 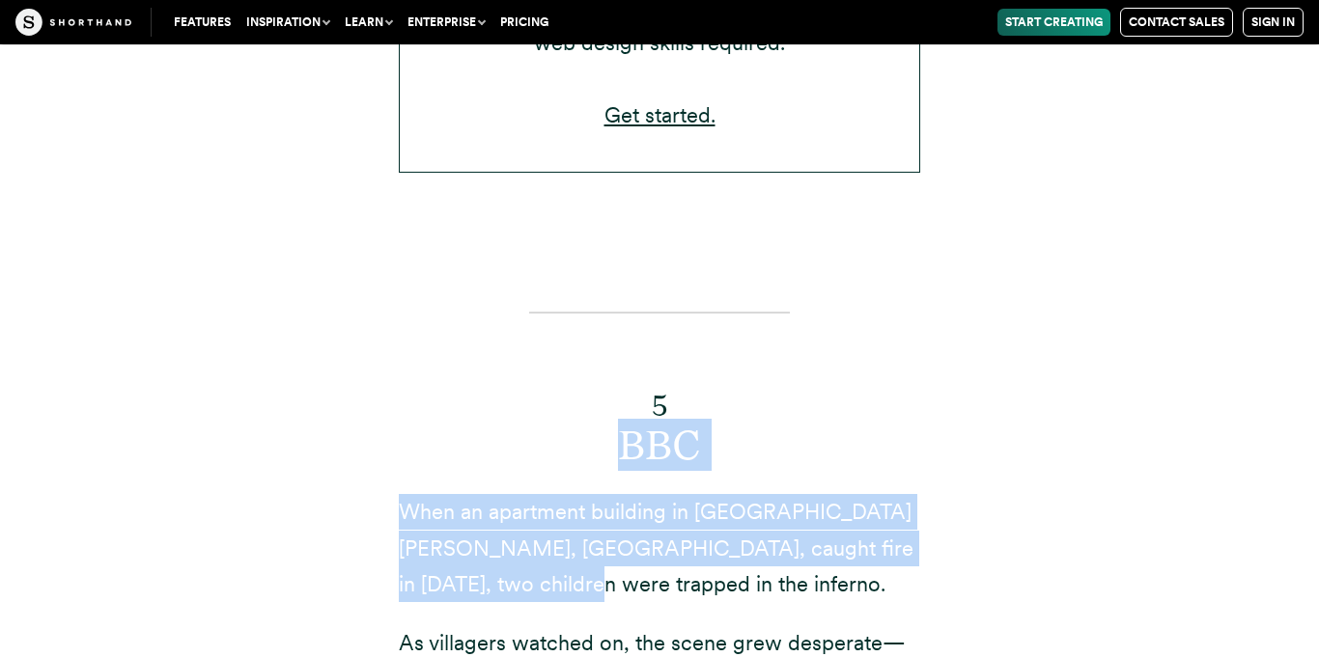 What do you see at coordinates (659, 115) in the screenshot?
I see `a: Get started.` at bounding box center [659, 115].